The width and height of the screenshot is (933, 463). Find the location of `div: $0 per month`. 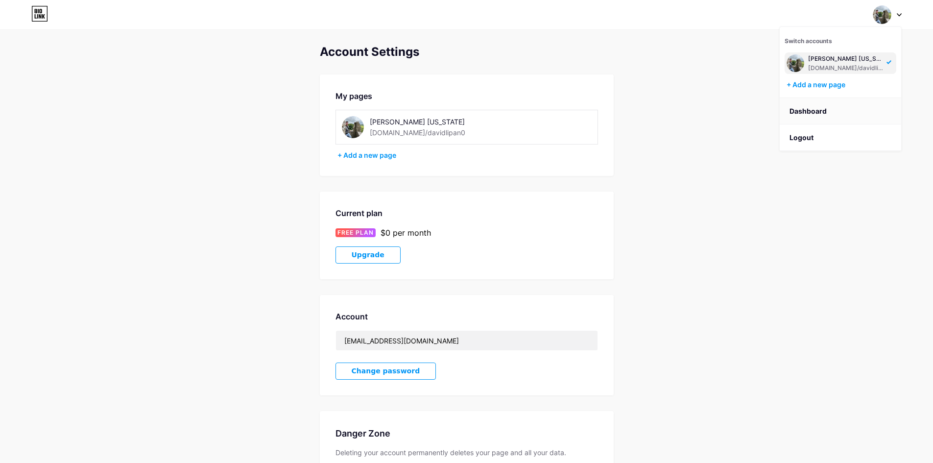

div: $0 per month is located at coordinates (405, 233).